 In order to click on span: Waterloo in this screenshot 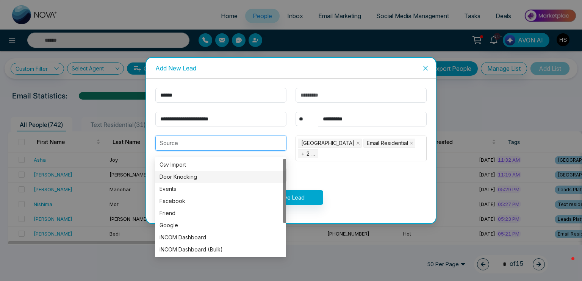, I will do `click(330, 143)`.